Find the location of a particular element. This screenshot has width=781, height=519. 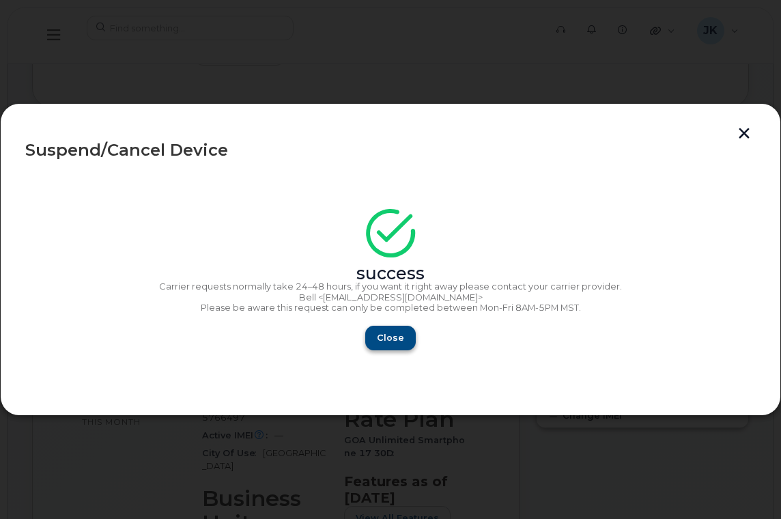

div: success is located at coordinates (391, 274).